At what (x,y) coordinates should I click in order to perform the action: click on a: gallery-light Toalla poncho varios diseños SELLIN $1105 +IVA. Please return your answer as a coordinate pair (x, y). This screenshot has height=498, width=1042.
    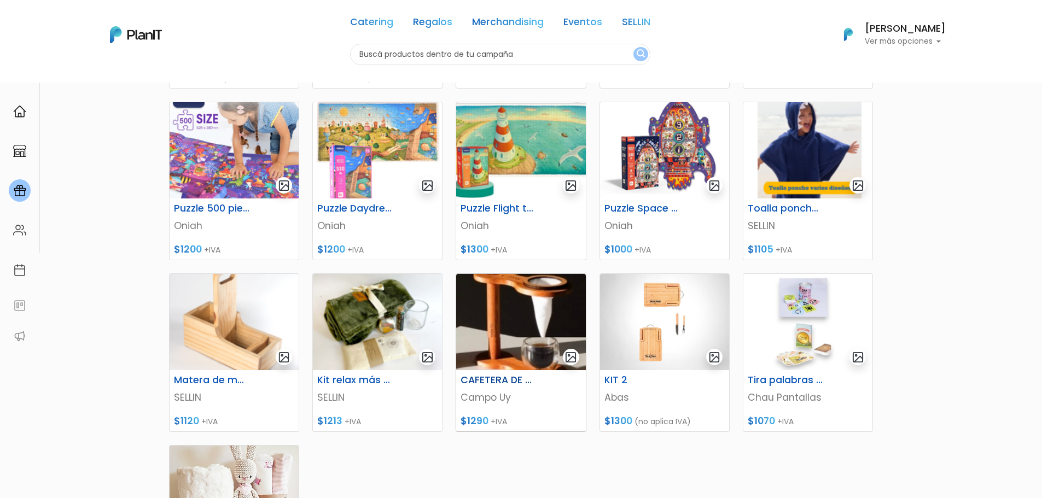
    Looking at the image, I should click on (808, 181).